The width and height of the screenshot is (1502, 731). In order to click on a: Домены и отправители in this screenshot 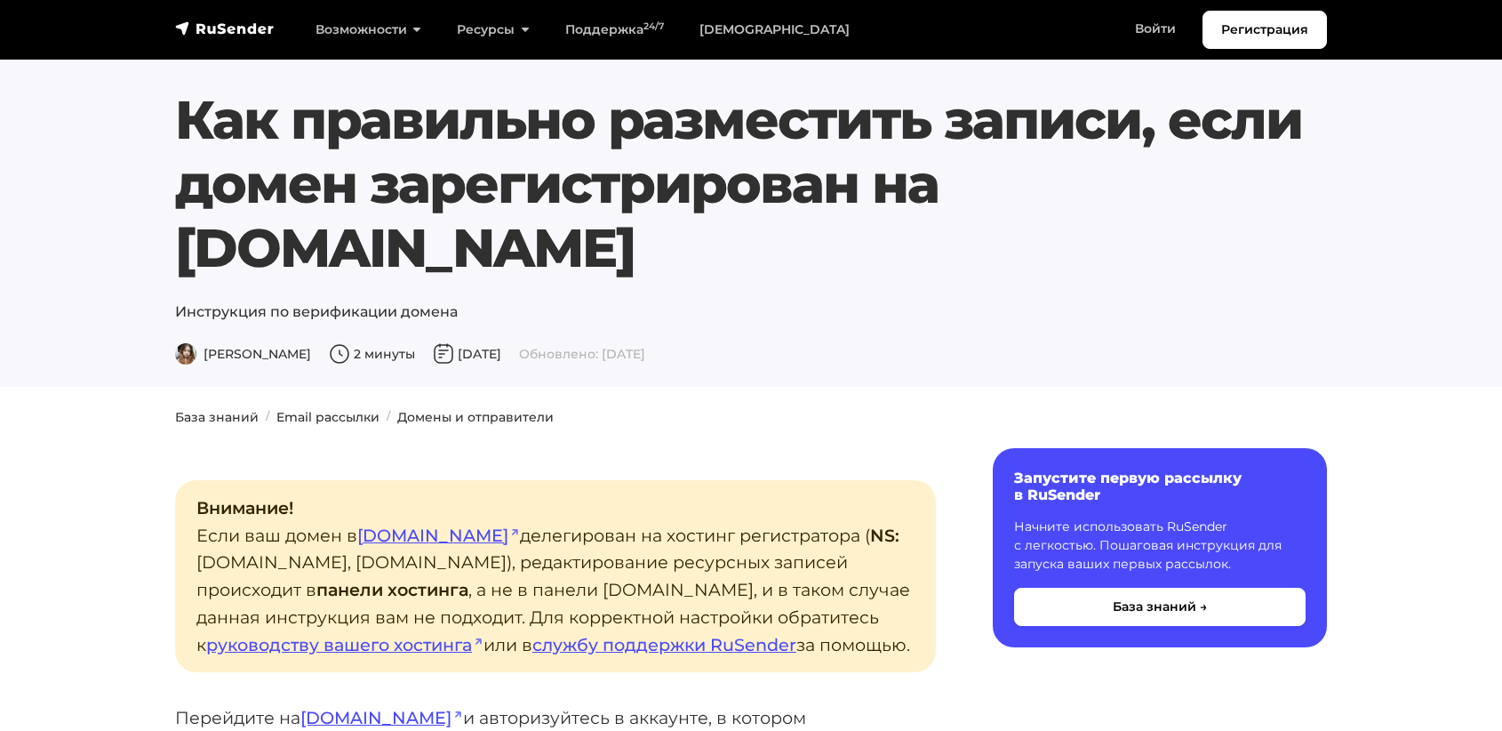, I will do `click(476, 417)`.